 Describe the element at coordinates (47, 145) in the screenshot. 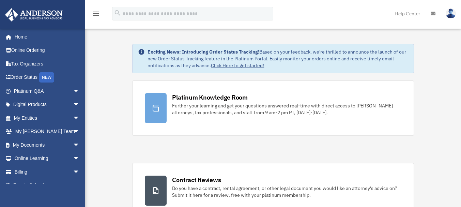

I see `a: My Documentsarrow_drop_down` at that location.